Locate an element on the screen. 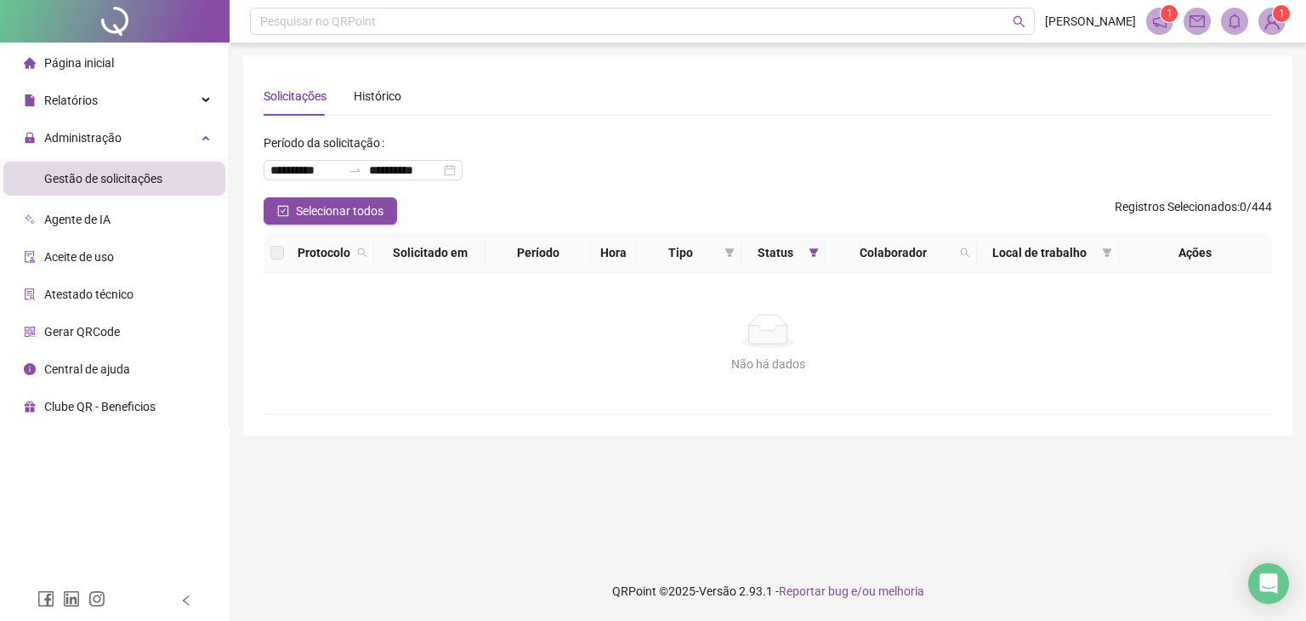  span: mail is located at coordinates (1197, 21).